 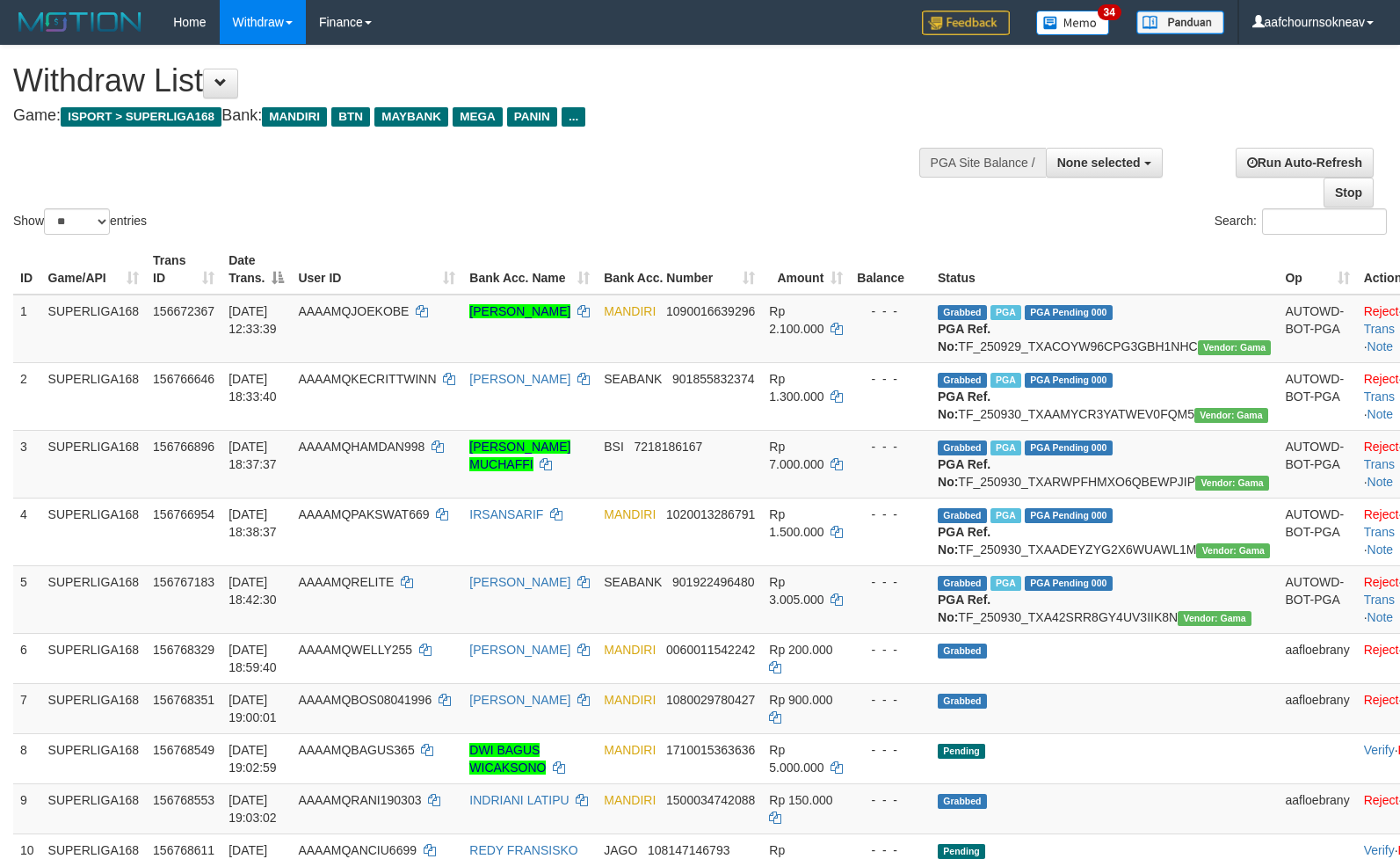 What do you see at coordinates (94, 269) in the screenshot?
I see `th: Game/API: activate to sort column ascending` at bounding box center [94, 269].